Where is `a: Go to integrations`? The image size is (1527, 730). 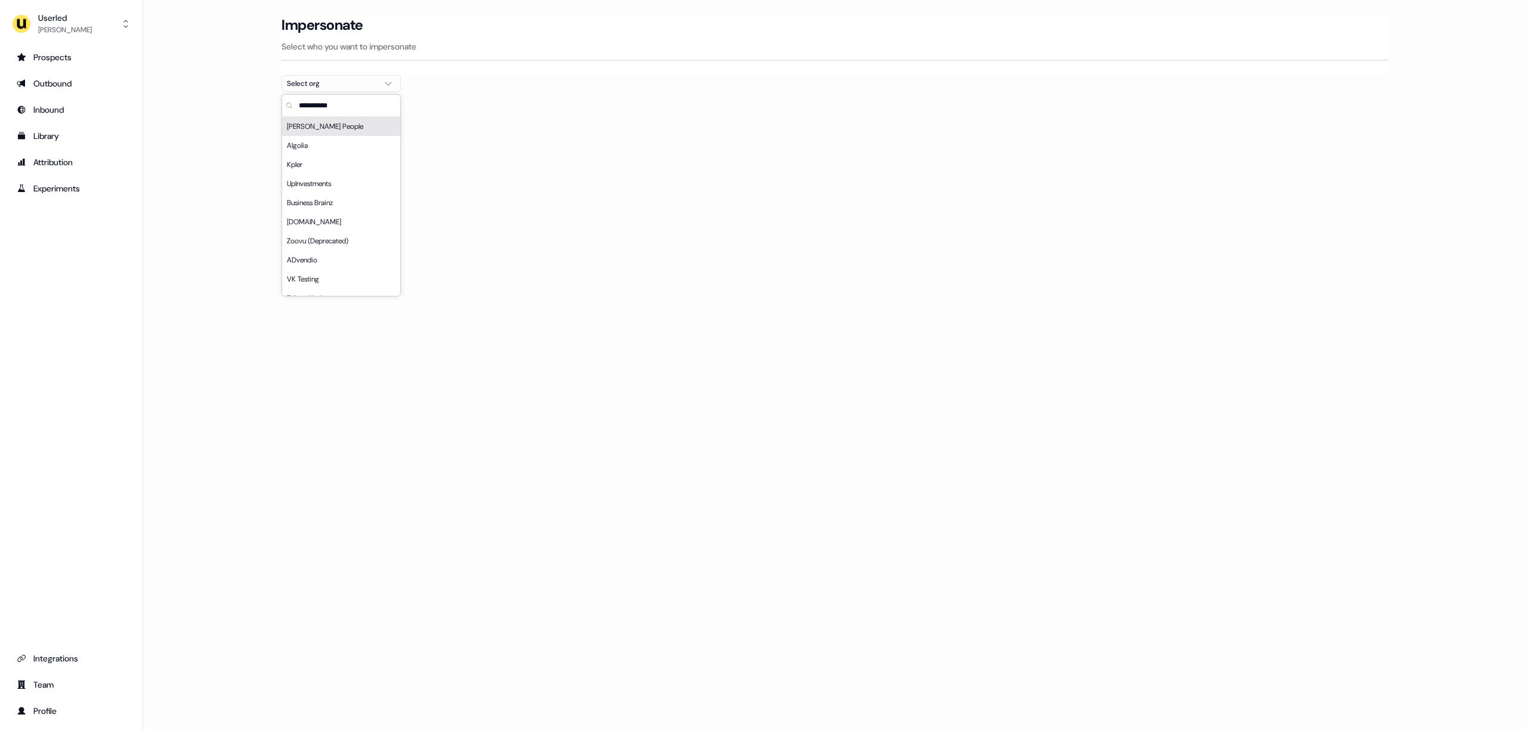 a: Go to integrations is located at coordinates (71, 659).